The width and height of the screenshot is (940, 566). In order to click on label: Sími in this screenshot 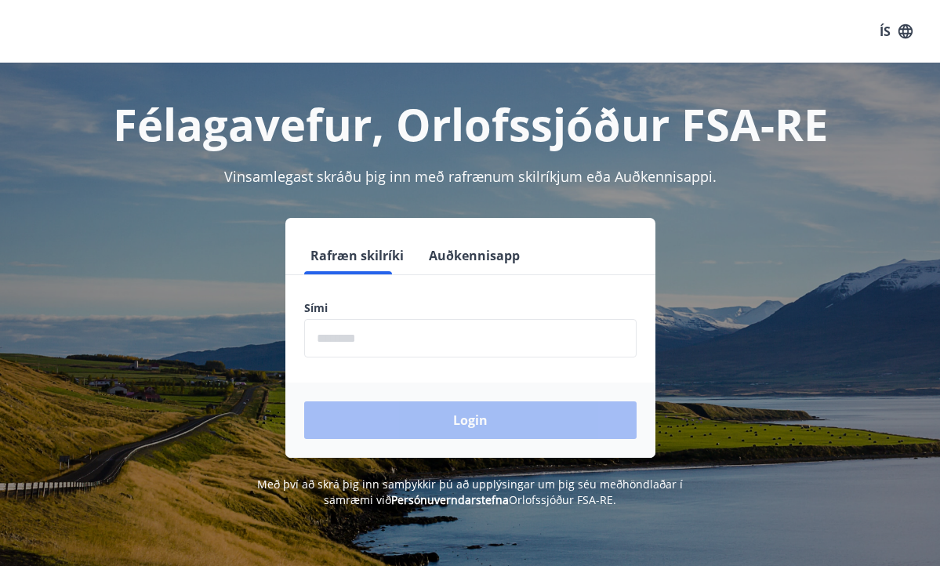, I will do `click(471, 308)`.